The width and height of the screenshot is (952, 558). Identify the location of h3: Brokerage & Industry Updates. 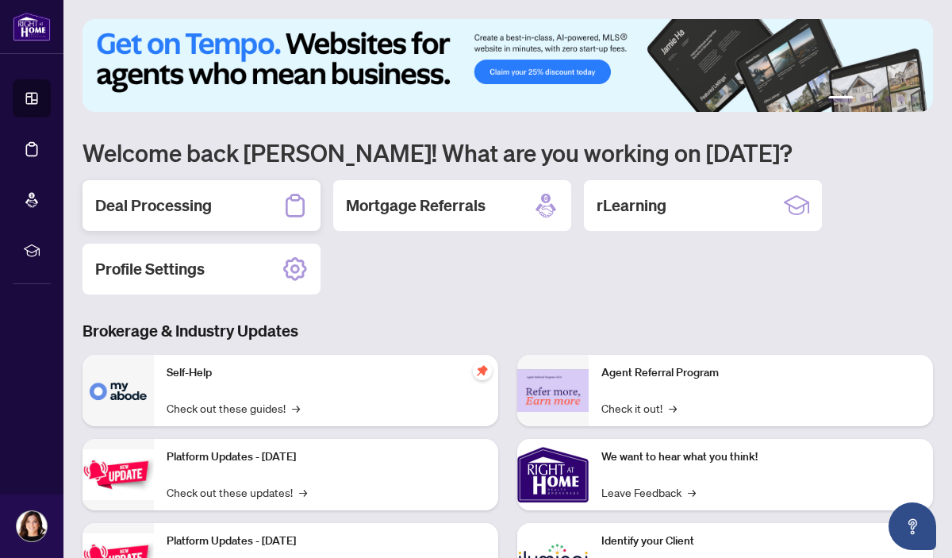
(508, 331).